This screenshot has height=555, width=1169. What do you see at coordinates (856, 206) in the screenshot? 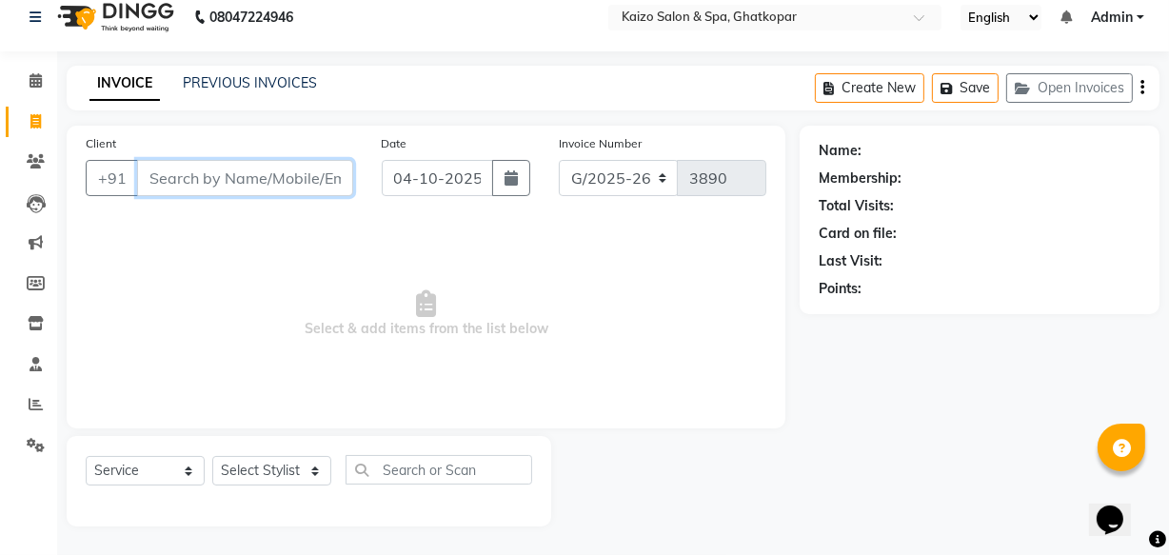
I see `div: Total Visits:` at bounding box center [856, 206].